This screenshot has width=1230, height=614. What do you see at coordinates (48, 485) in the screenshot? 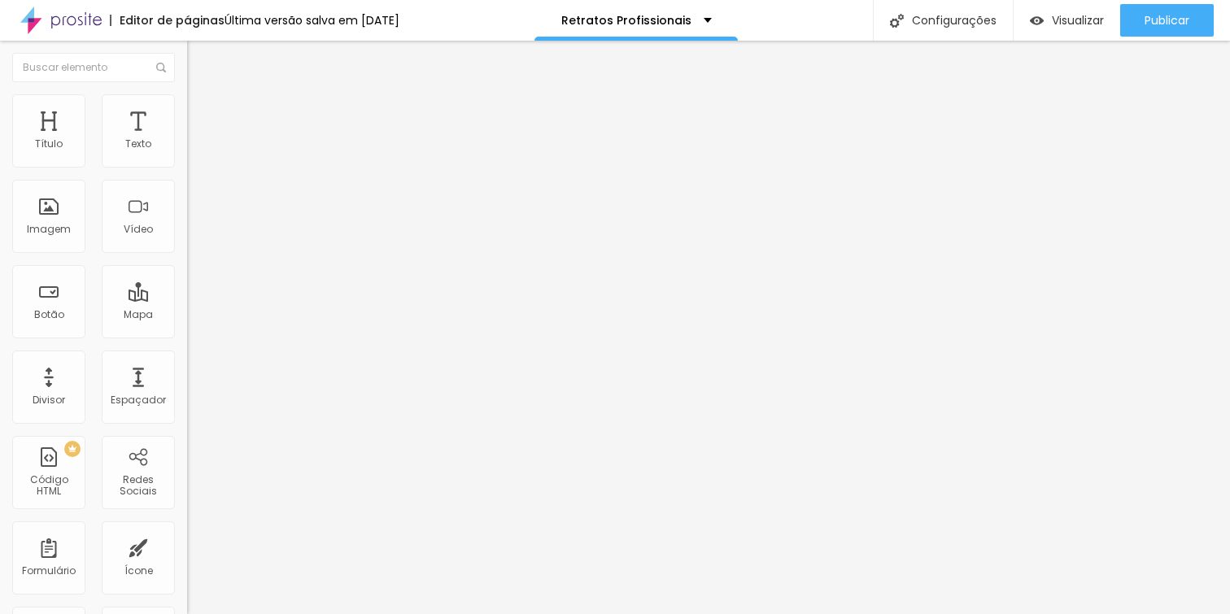
I see `div: Código HTML` at bounding box center [48, 485].